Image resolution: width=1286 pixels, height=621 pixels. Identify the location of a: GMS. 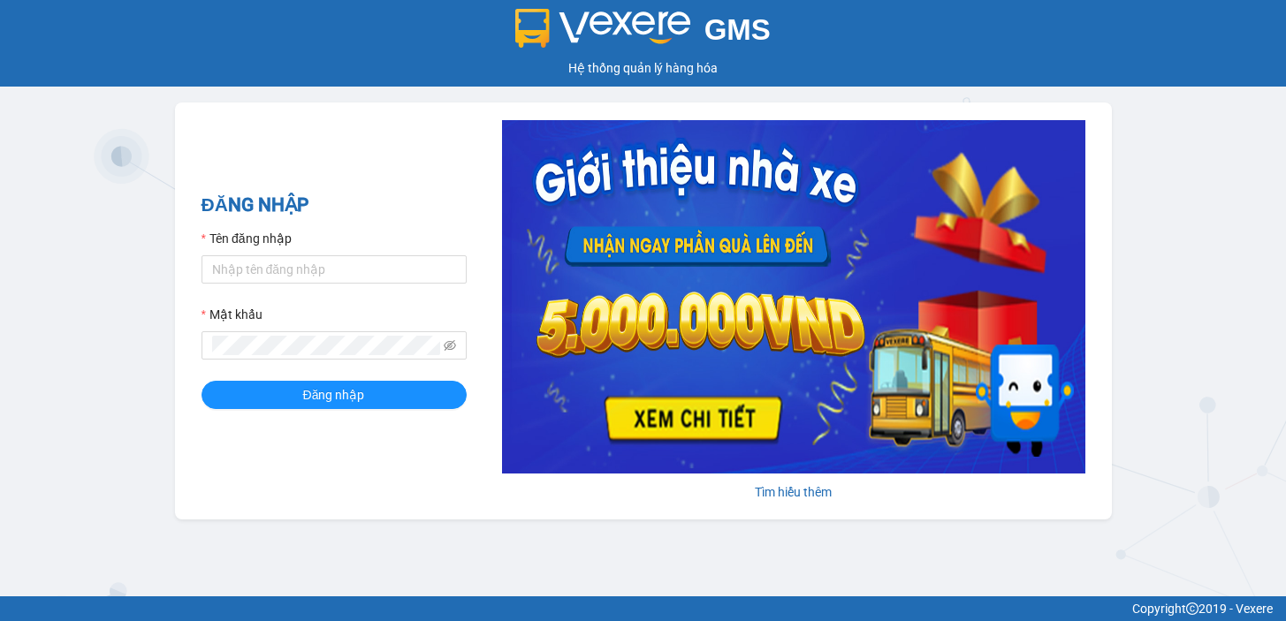
(642, 34).